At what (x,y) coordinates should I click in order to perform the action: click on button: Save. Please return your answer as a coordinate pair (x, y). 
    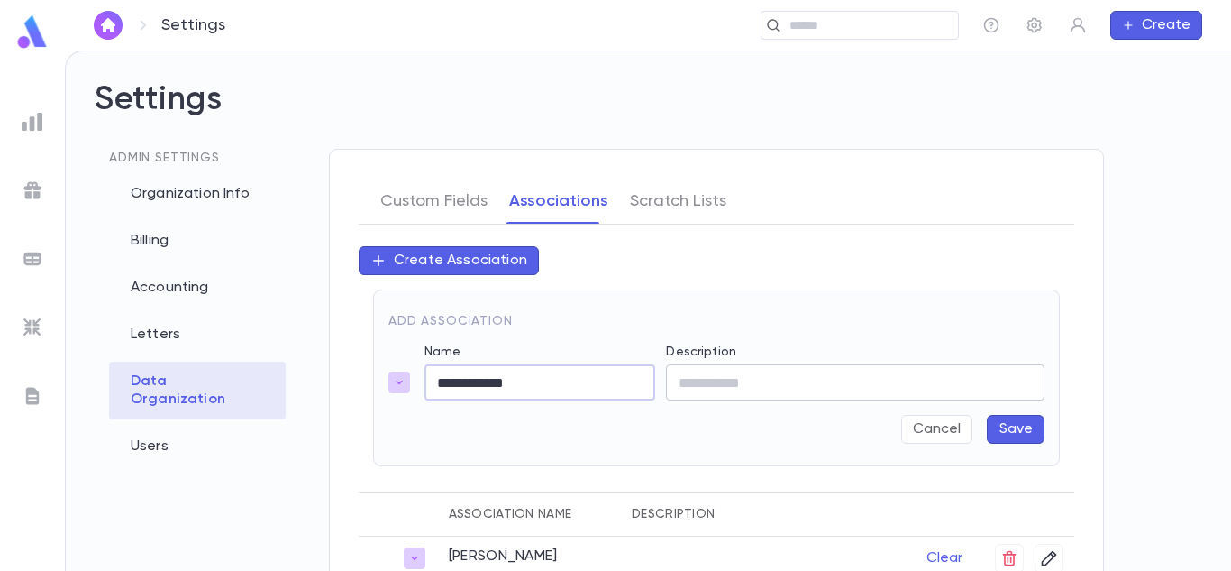
    Looking at the image, I should click on (1016, 429).